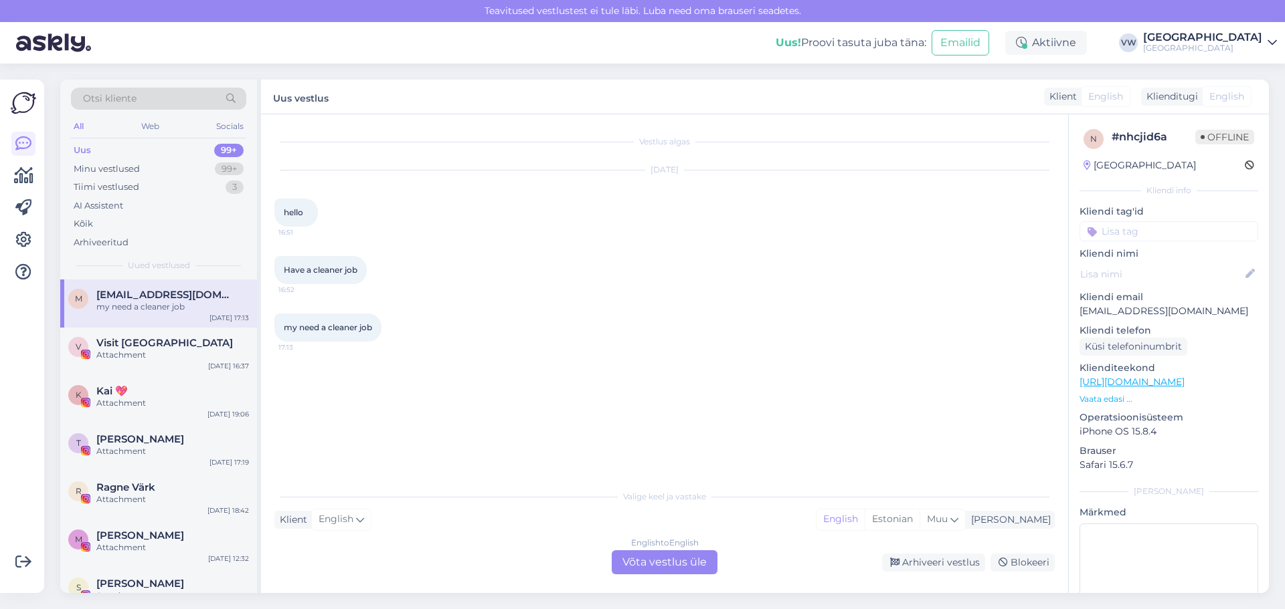  I want to click on span: R, so click(78, 491).